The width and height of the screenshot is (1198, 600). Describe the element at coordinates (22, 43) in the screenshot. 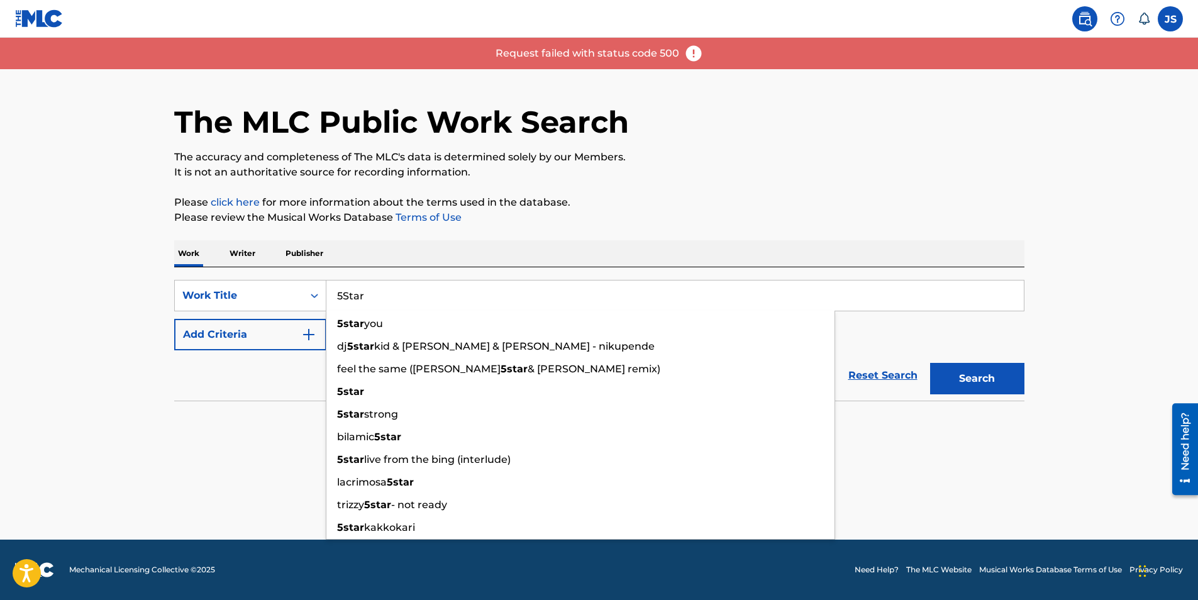

I see `div: Need help?` at that location.